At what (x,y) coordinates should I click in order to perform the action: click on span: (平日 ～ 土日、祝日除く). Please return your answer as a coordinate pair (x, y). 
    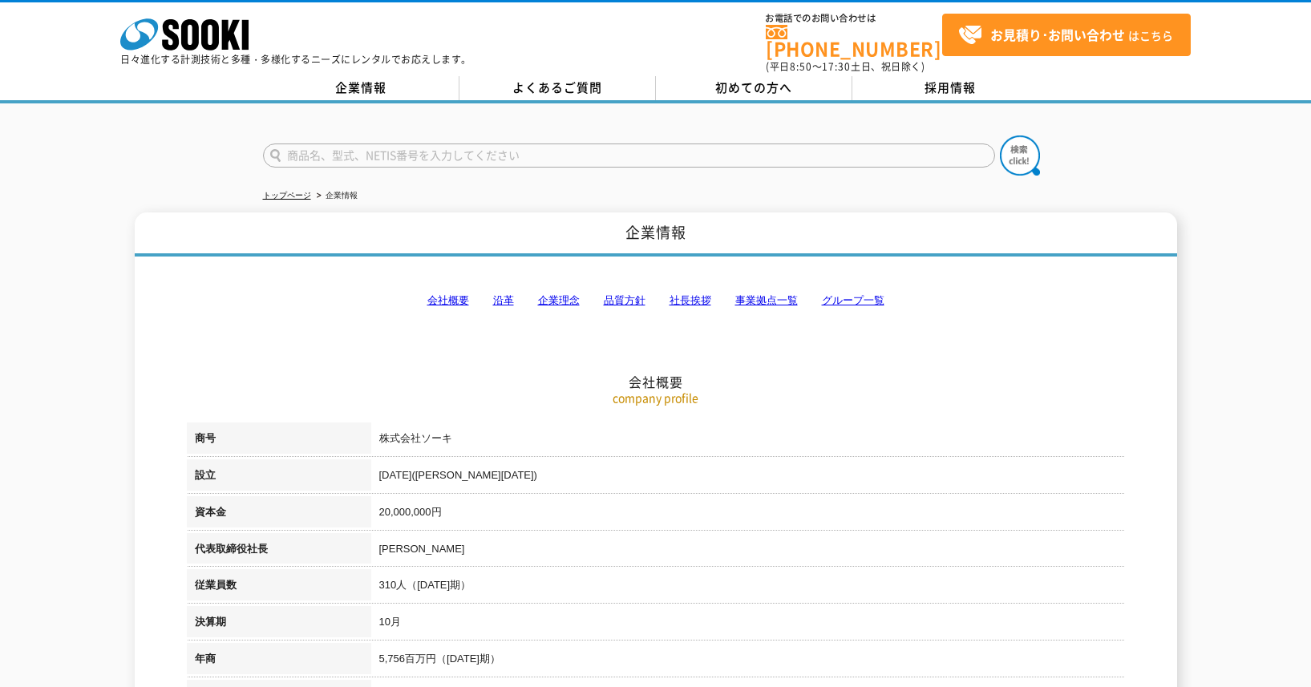
    Looking at the image, I should click on (845, 67).